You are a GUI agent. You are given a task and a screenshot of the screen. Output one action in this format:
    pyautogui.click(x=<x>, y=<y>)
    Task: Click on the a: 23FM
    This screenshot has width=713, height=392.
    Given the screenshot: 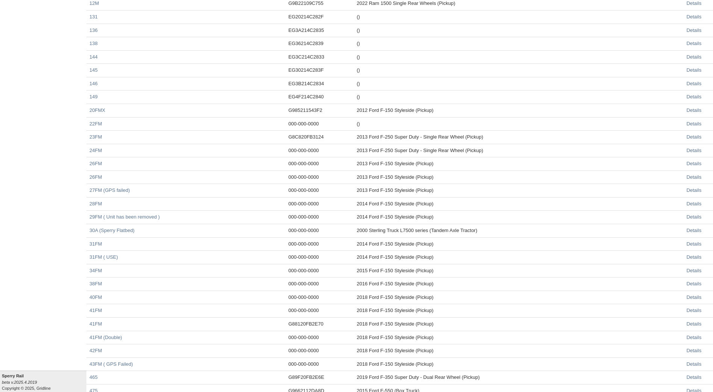 What is the action you would take?
    pyautogui.click(x=95, y=137)
    